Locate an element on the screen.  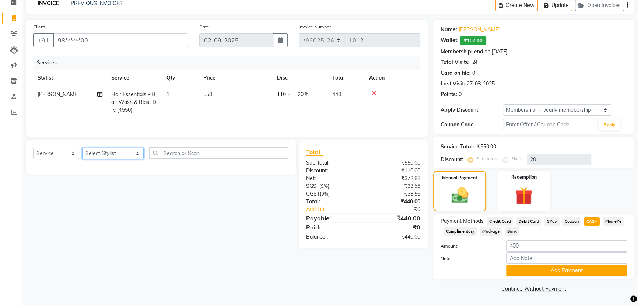
button: Add Payment is located at coordinates (566, 270).